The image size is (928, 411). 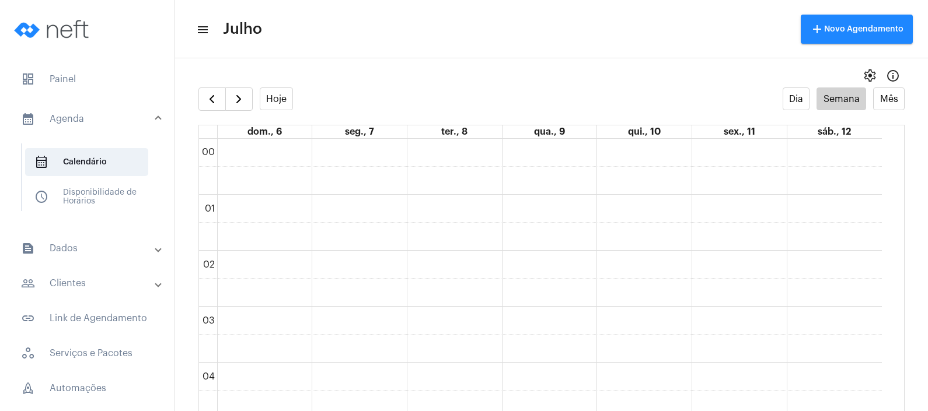 What do you see at coordinates (90, 183) in the screenshot?
I see `div: sidenav iconAgenda` at bounding box center [90, 183].